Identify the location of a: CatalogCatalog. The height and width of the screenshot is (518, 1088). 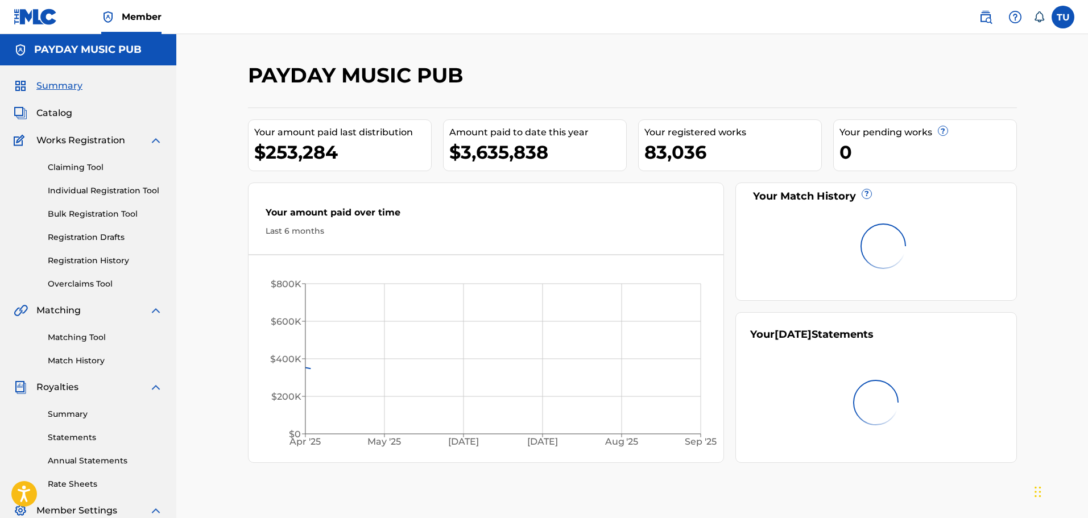
(43, 113).